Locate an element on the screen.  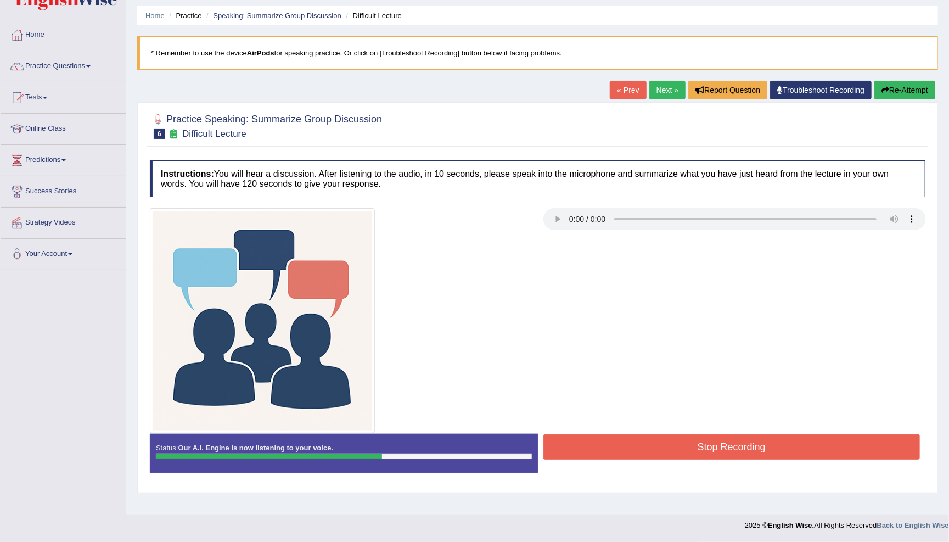
b: Instructions: is located at coordinates (187, 173).